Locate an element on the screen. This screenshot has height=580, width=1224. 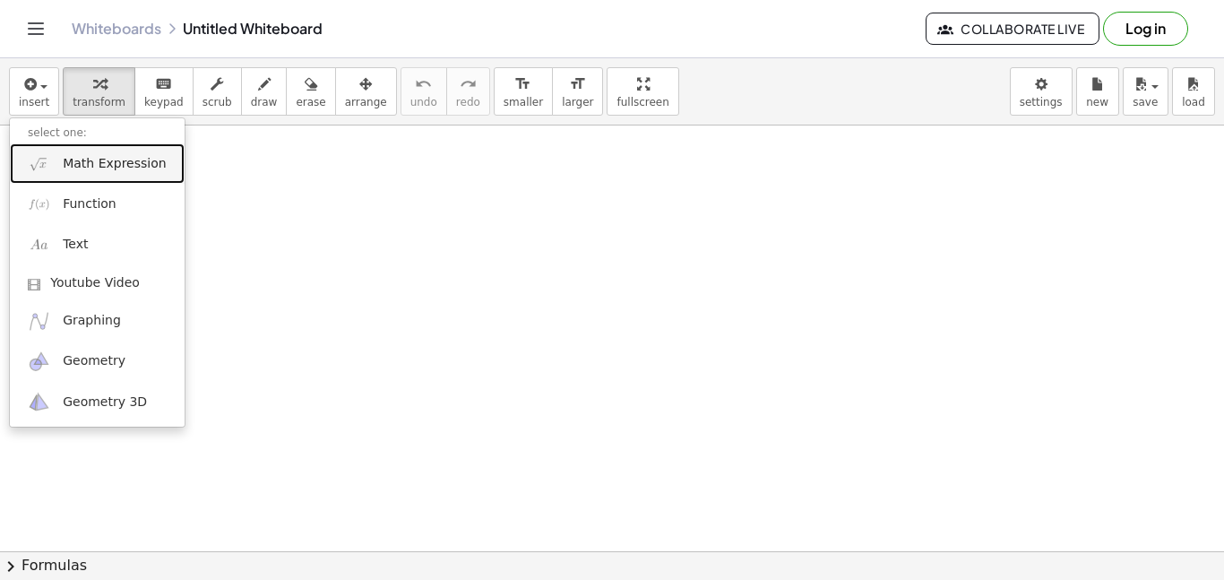
img: Aa.png is located at coordinates (39, 245).